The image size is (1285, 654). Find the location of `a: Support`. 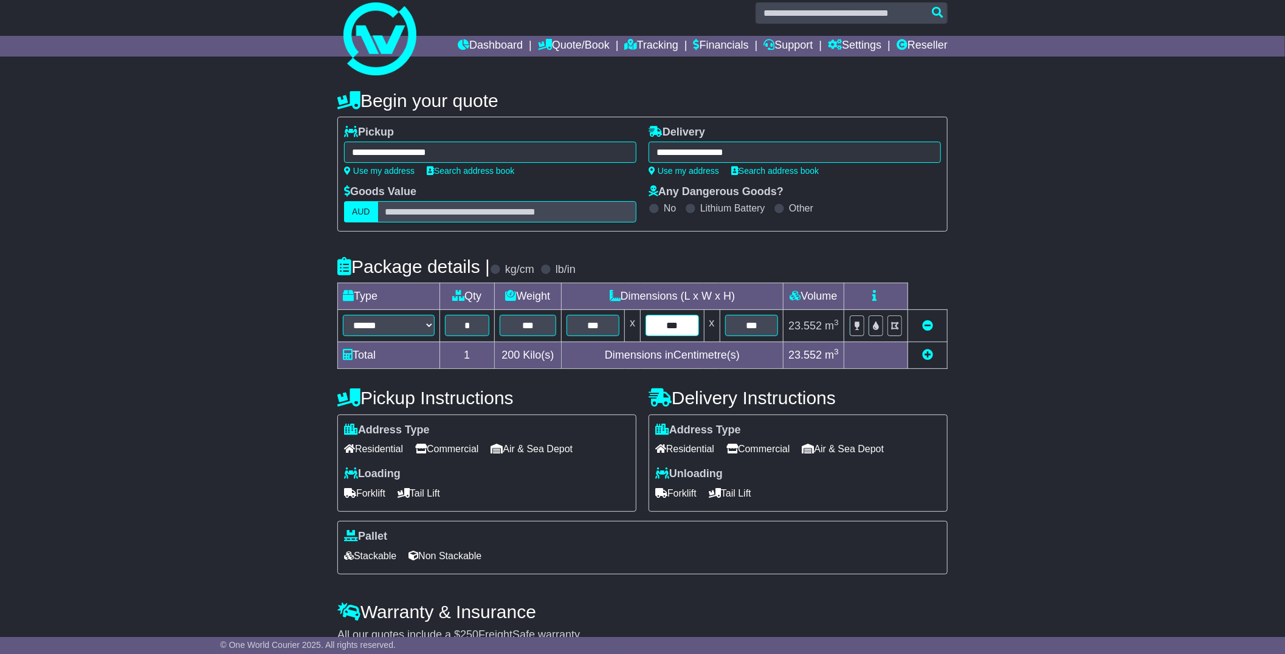

a: Support is located at coordinates (788, 46).